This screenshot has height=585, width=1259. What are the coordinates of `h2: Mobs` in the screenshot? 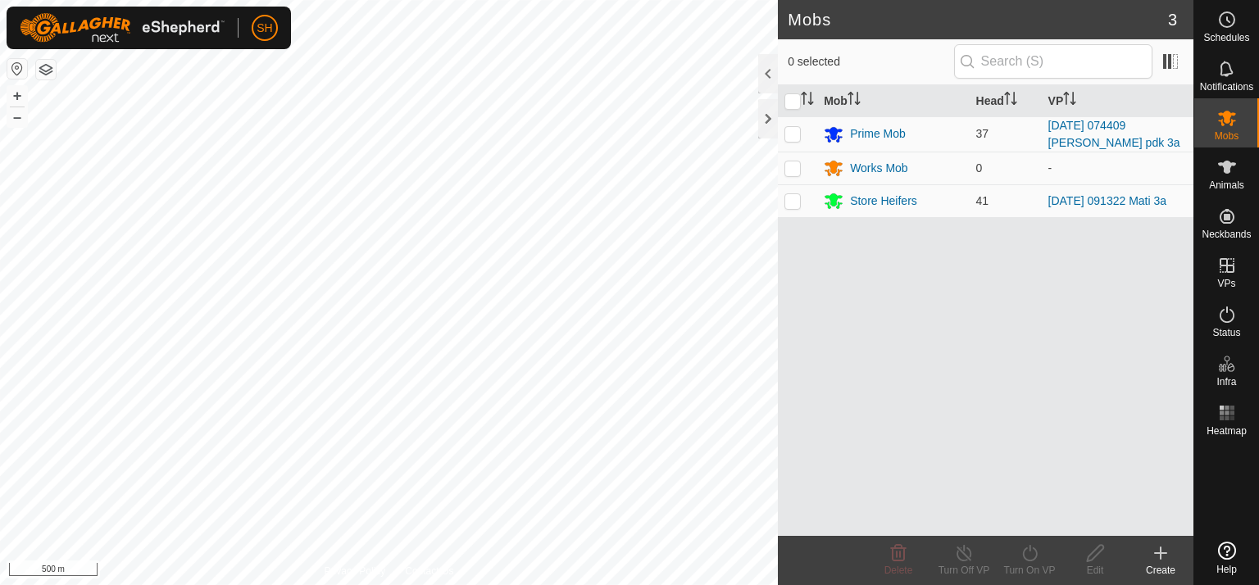 It's located at (978, 20).